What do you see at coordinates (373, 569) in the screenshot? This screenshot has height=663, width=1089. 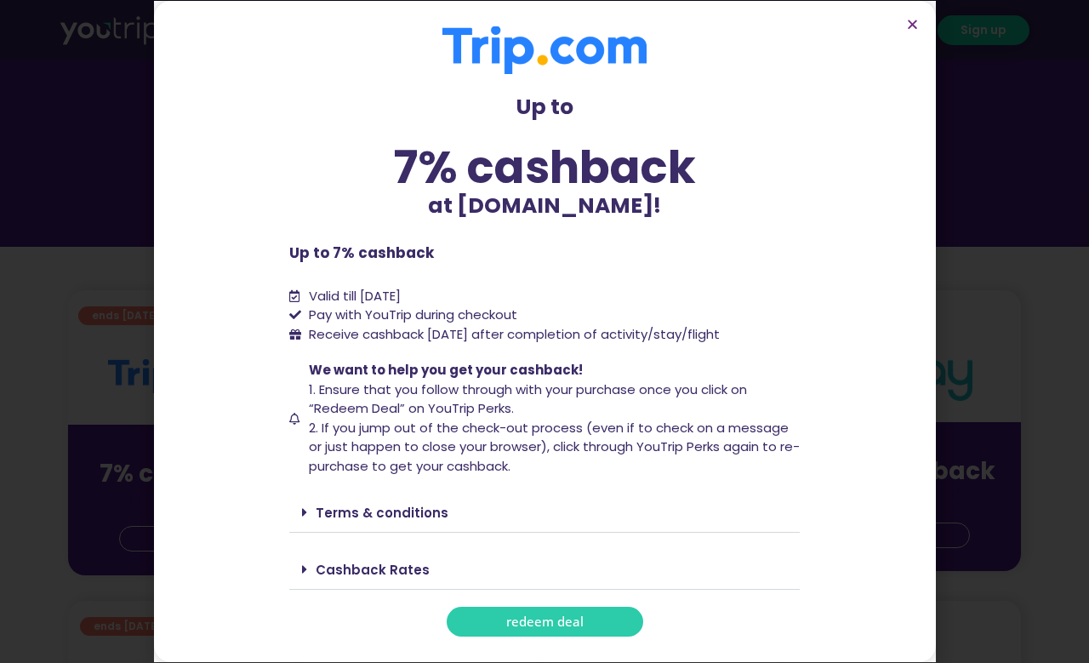 I see `a: Cashback Rates` at bounding box center [373, 569].